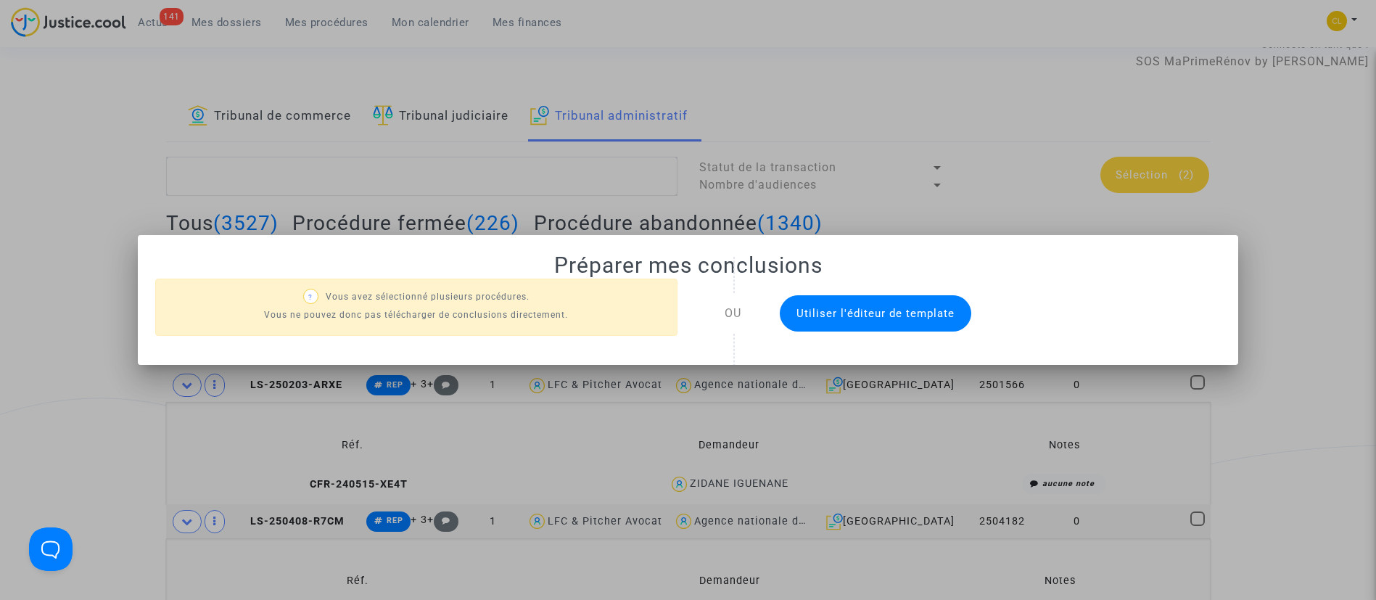 This screenshot has height=600, width=1376. What do you see at coordinates (416, 306) in the screenshot?
I see `p: Vous avez sélectionné plusieurs procédures. Vous ne pouvez donc pas télécharger de conclusions di...` at bounding box center [416, 306].